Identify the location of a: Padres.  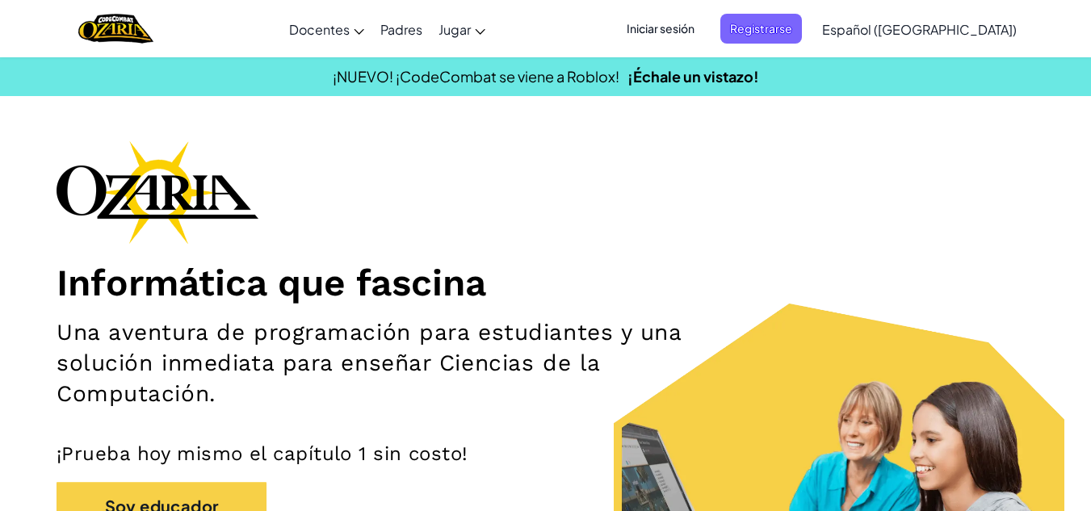
(401, 29).